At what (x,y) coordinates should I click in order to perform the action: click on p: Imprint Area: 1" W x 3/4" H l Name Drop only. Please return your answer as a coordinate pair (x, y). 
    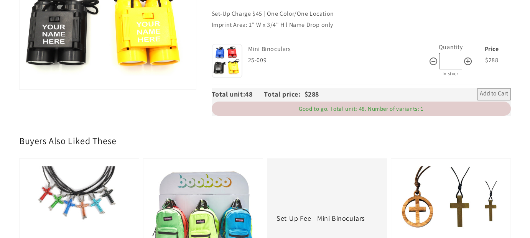
    Looking at the image, I should click on (361, 25).